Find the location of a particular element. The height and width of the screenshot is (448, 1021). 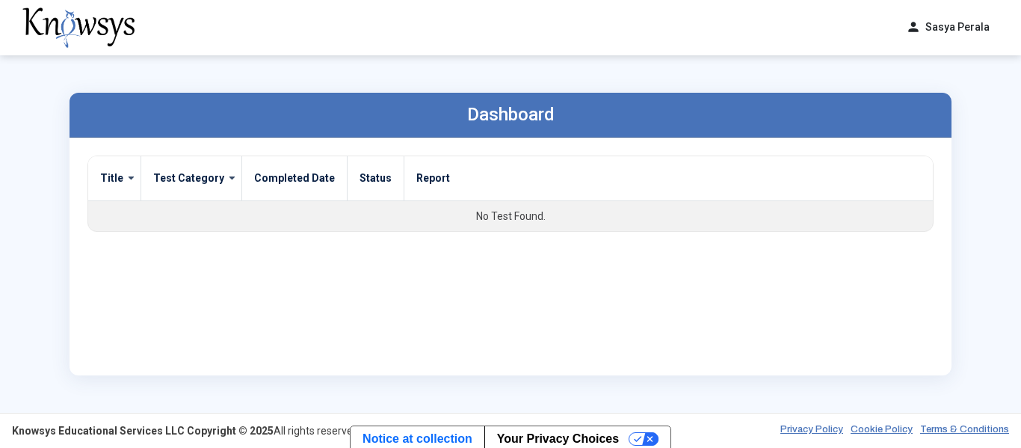

th: Report is located at coordinates (669, 179).